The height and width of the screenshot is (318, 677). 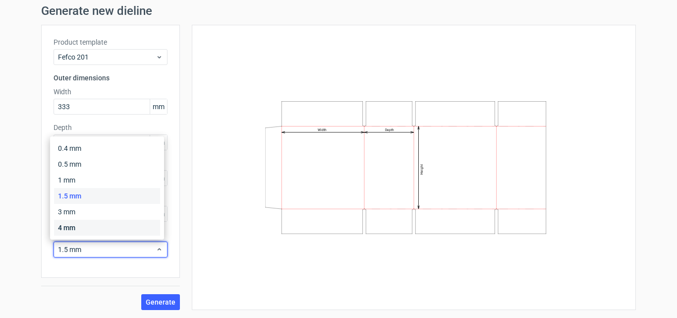 What do you see at coordinates (107, 148) in the screenshot?
I see `div: 0.4 mm` at bounding box center [107, 148].